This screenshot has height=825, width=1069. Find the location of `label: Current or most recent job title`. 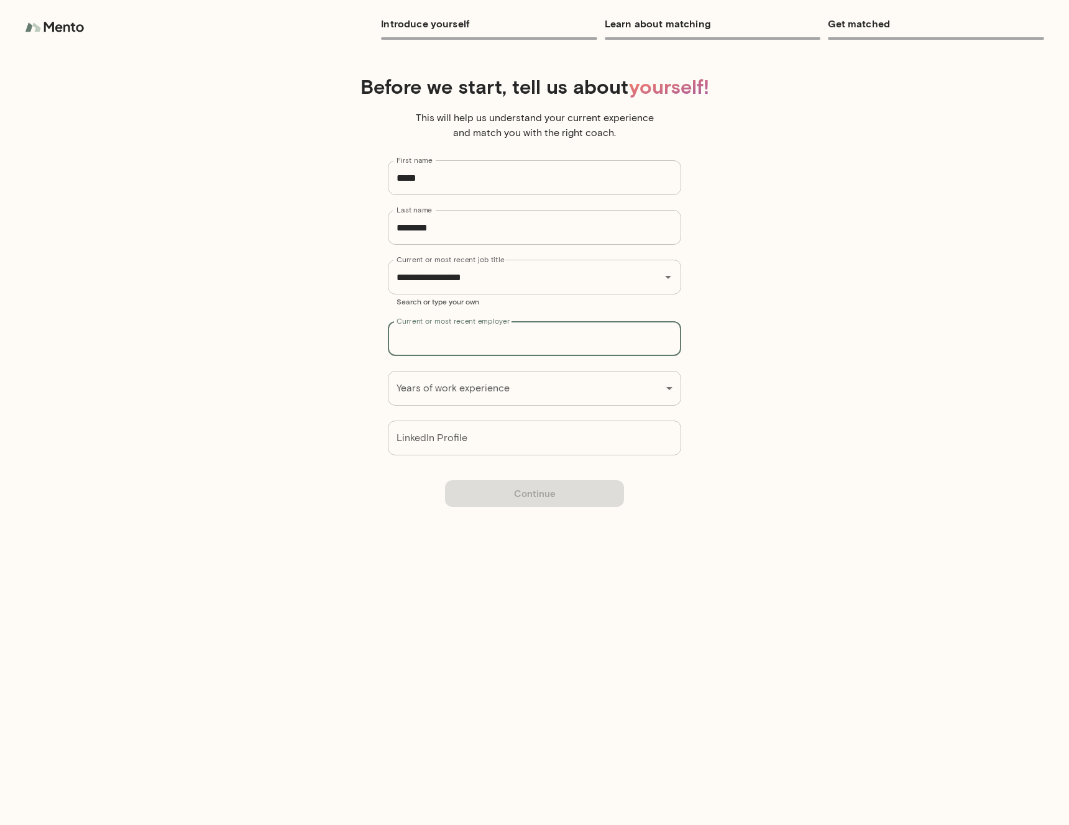

label: Current or most recent job title is located at coordinates (450, 259).